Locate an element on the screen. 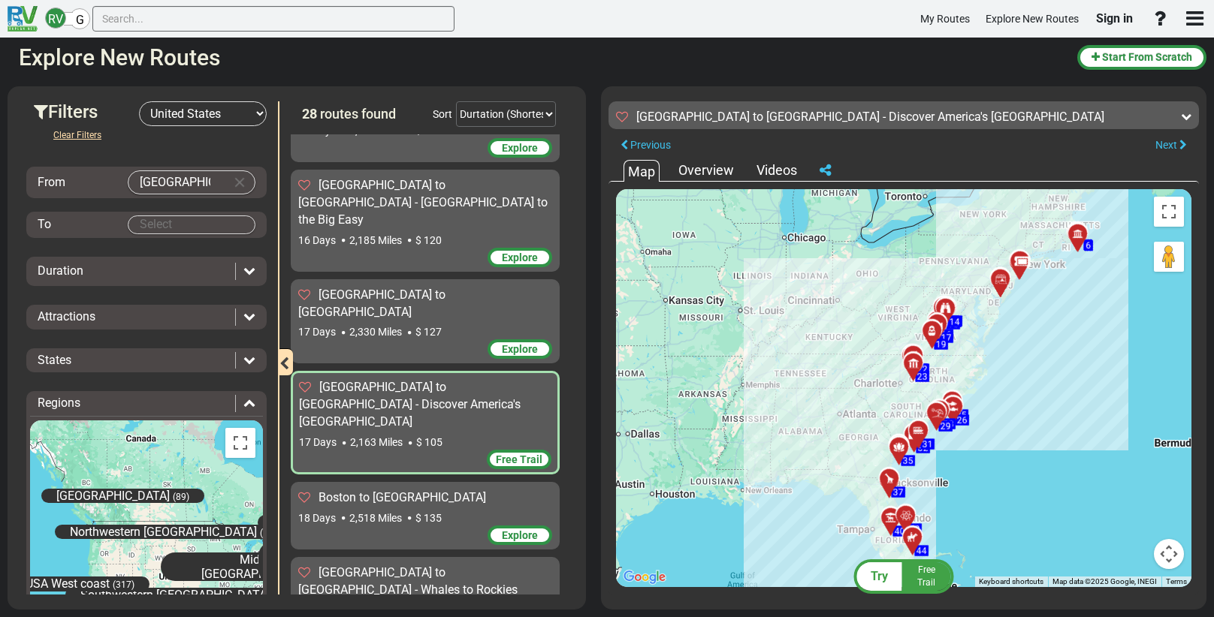  button: Try FreeTrail is located at coordinates (903, 577).